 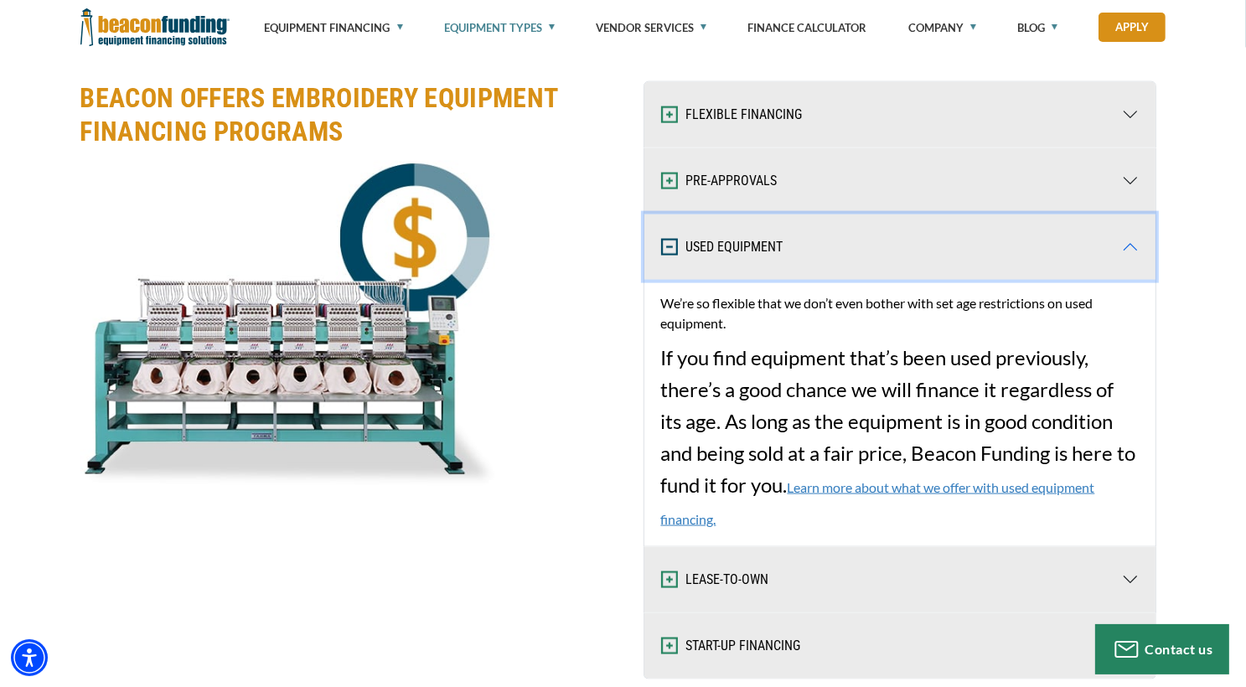 I want to click on button: LEASE-TO-OWN, so click(x=900, y=580).